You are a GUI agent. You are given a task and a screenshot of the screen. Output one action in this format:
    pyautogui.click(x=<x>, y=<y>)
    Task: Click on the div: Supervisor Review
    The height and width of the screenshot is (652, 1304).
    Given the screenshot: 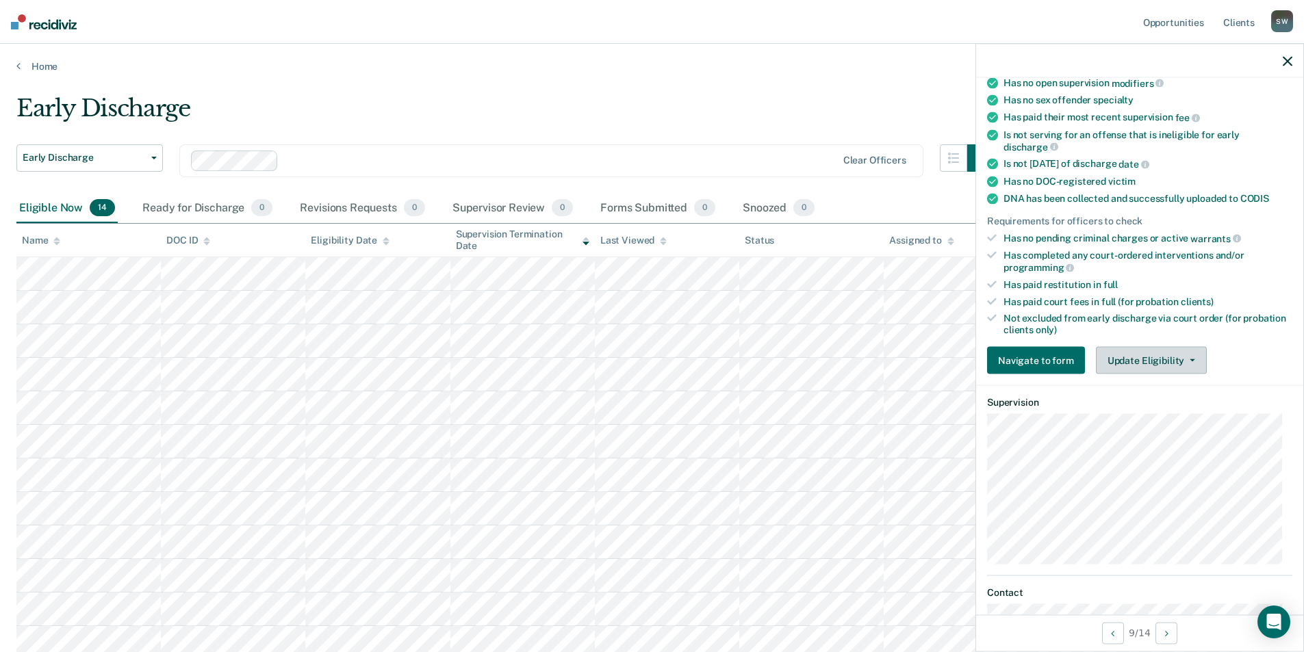 What is the action you would take?
    pyautogui.click(x=513, y=209)
    